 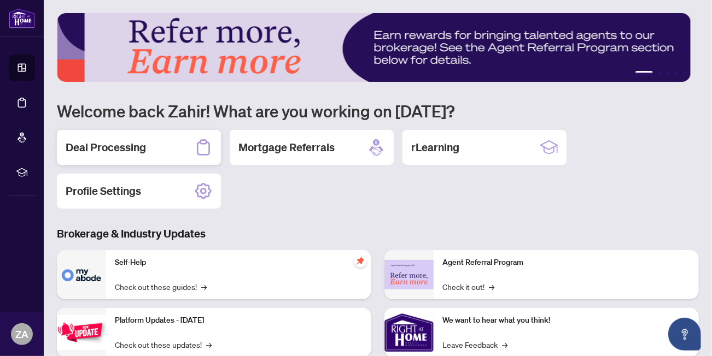 What do you see at coordinates (686, 73) in the screenshot?
I see `button: 5` at bounding box center [686, 73].